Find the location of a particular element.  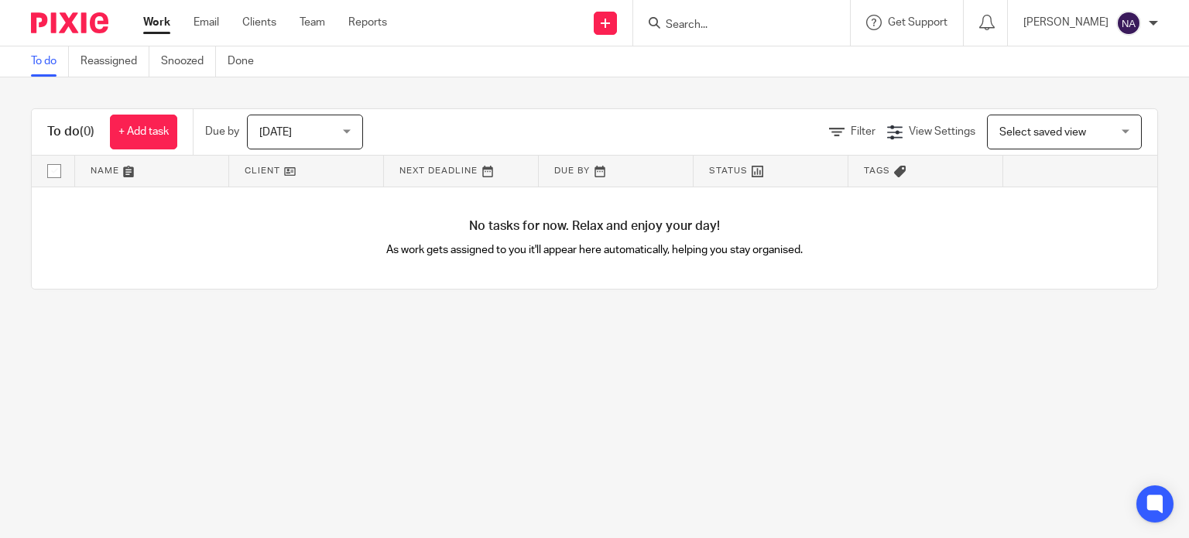

a: + Add task is located at coordinates (143, 132).